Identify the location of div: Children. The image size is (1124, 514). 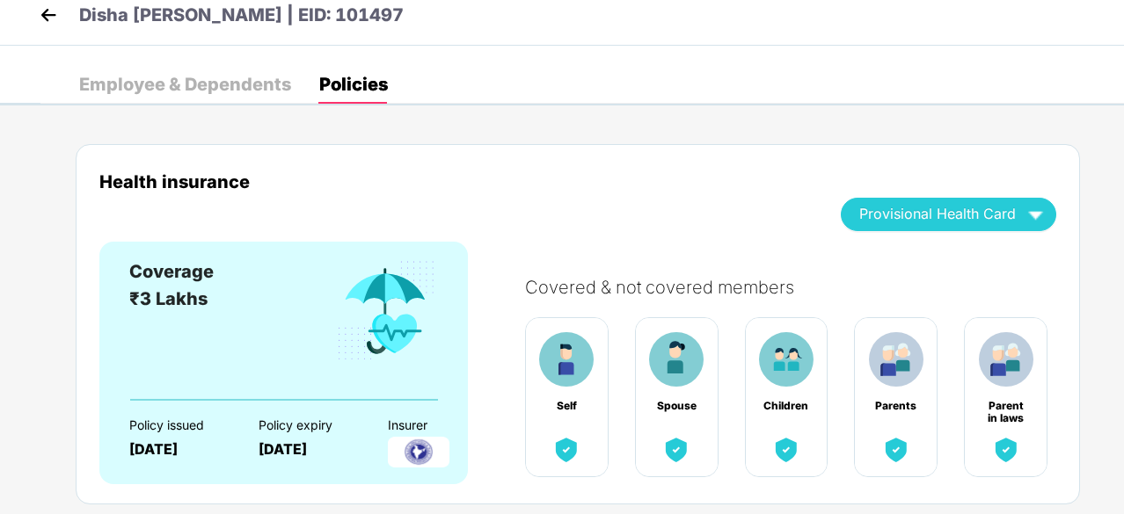
(786, 406).